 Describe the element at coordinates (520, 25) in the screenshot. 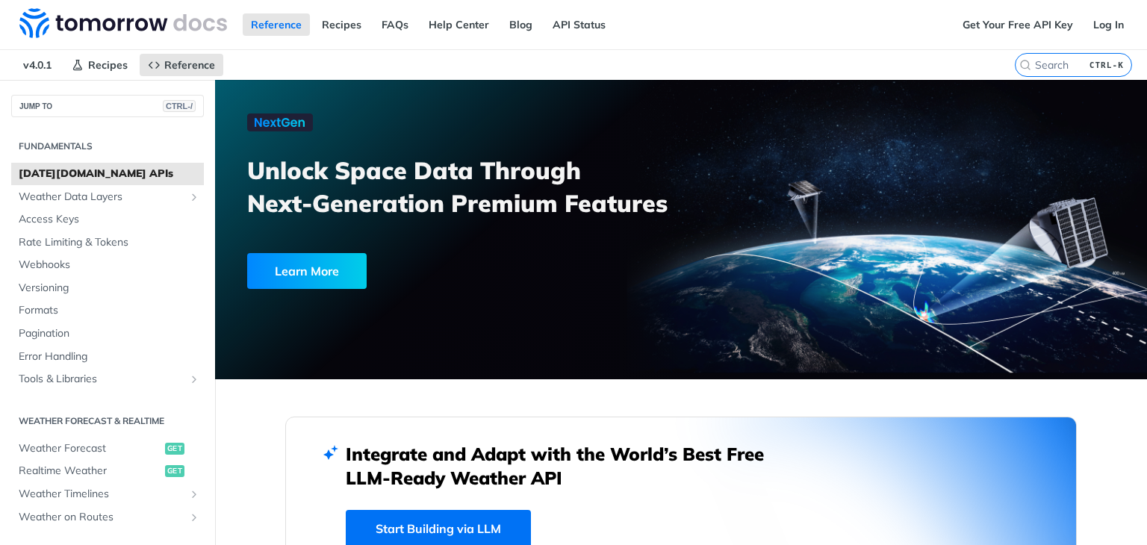

I see `a: Blog` at that location.